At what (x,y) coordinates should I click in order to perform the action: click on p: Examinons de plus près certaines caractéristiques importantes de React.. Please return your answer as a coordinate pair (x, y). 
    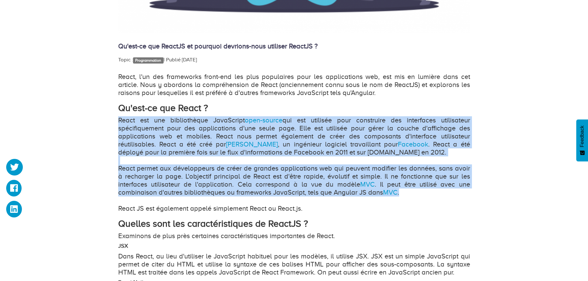
    Looking at the image, I should click on (294, 236).